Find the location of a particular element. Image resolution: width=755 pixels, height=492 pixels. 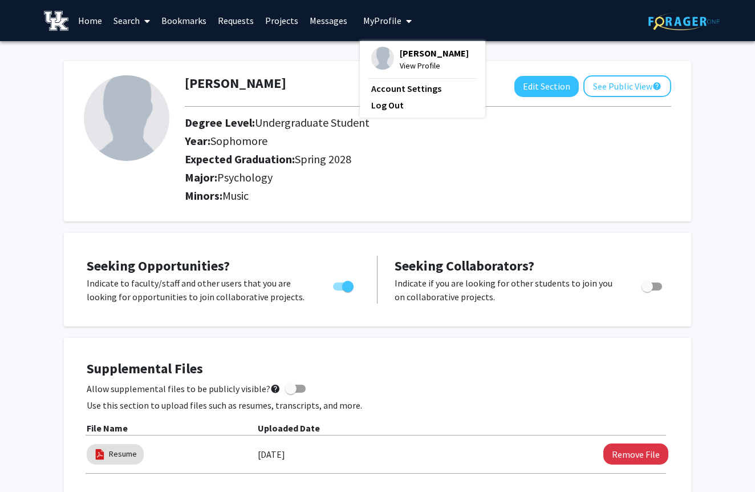

img: pdf_icon.png is located at coordinates (100, 454).